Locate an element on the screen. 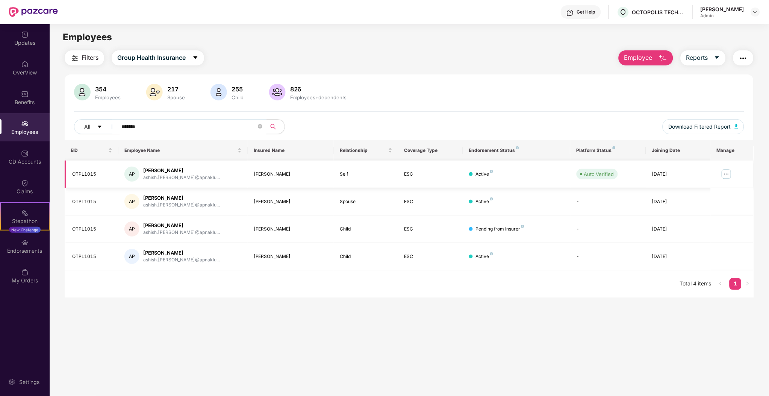  div: Stepathon is located at coordinates (25, 221).